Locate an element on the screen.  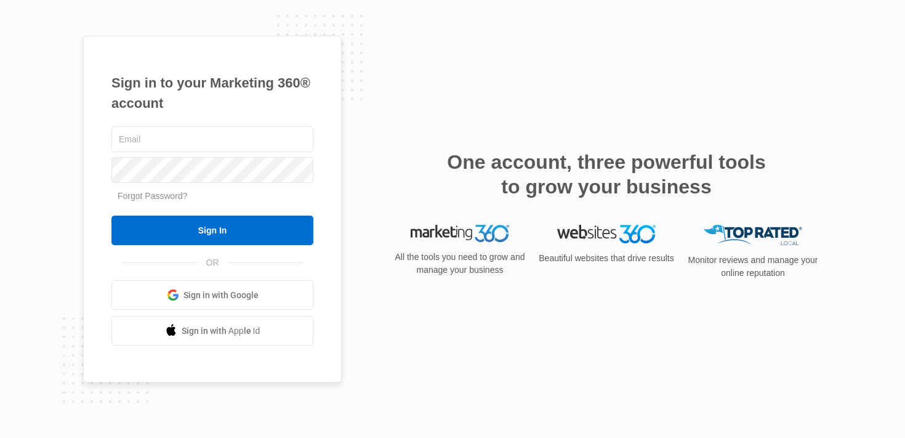
input: Sign In is located at coordinates (212, 230).